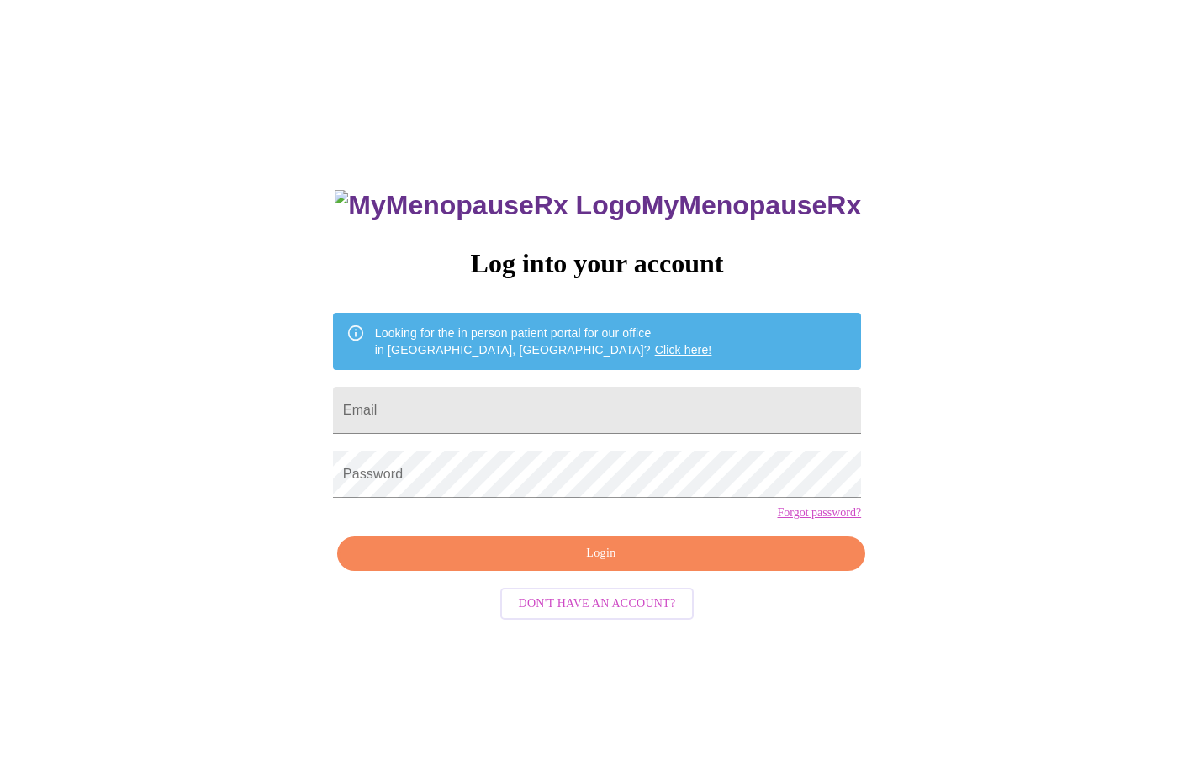 This screenshot has height=782, width=1194. What do you see at coordinates (601, 553) in the screenshot?
I see `span: Login` at bounding box center [601, 553].